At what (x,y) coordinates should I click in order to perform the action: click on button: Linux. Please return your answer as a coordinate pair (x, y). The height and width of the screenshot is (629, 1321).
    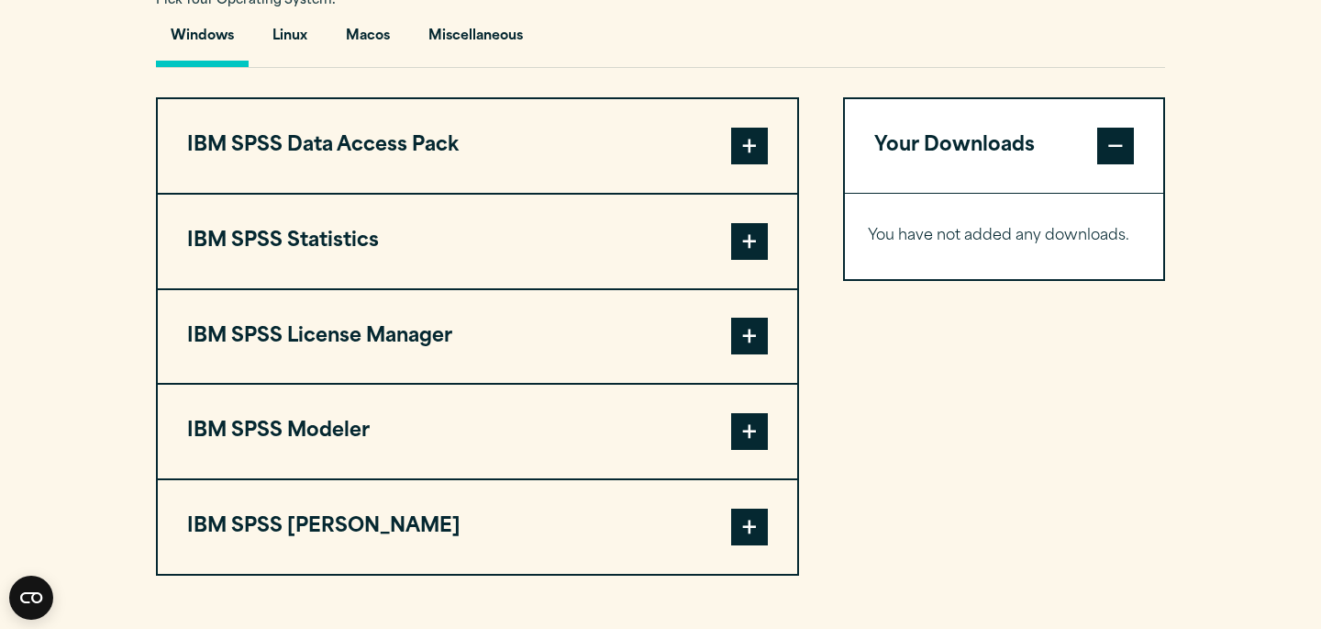
    Looking at the image, I should click on (290, 40).